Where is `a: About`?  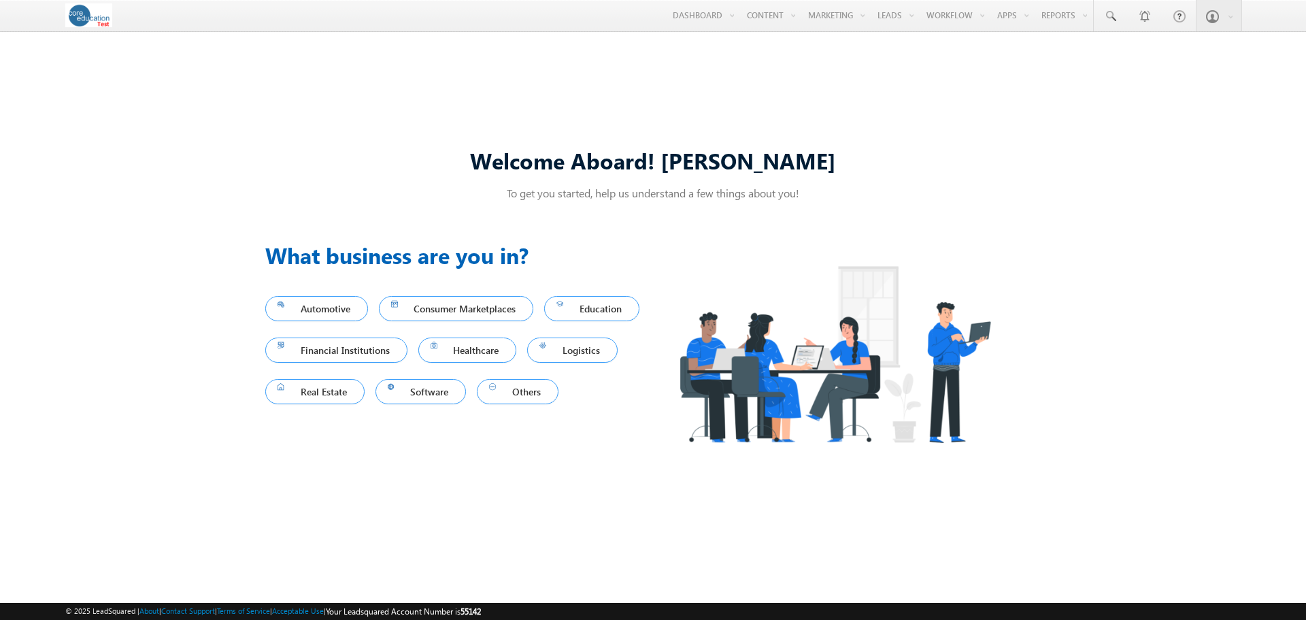 a: About is located at coordinates (149, 610).